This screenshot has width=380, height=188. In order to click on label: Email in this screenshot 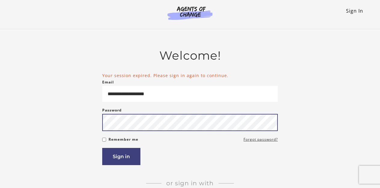, I will do `click(108, 82)`.